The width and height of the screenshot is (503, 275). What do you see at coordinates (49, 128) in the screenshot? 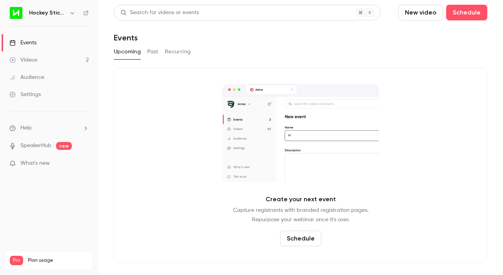
I see `li: help-dropdown-opener` at bounding box center [49, 128].